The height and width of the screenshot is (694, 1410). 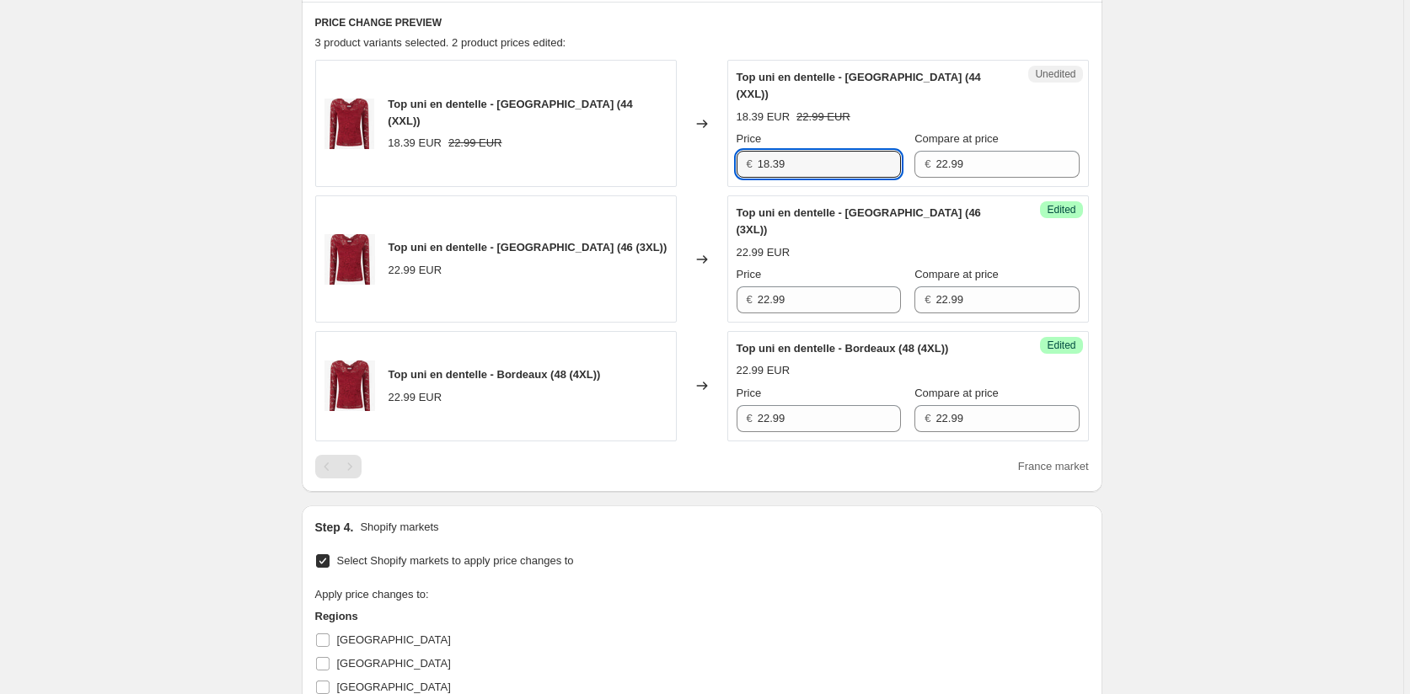 What do you see at coordinates (441, 42) in the screenshot?
I see `span: 3 product variants selected. 2 product prices edited:` at bounding box center [441, 42].